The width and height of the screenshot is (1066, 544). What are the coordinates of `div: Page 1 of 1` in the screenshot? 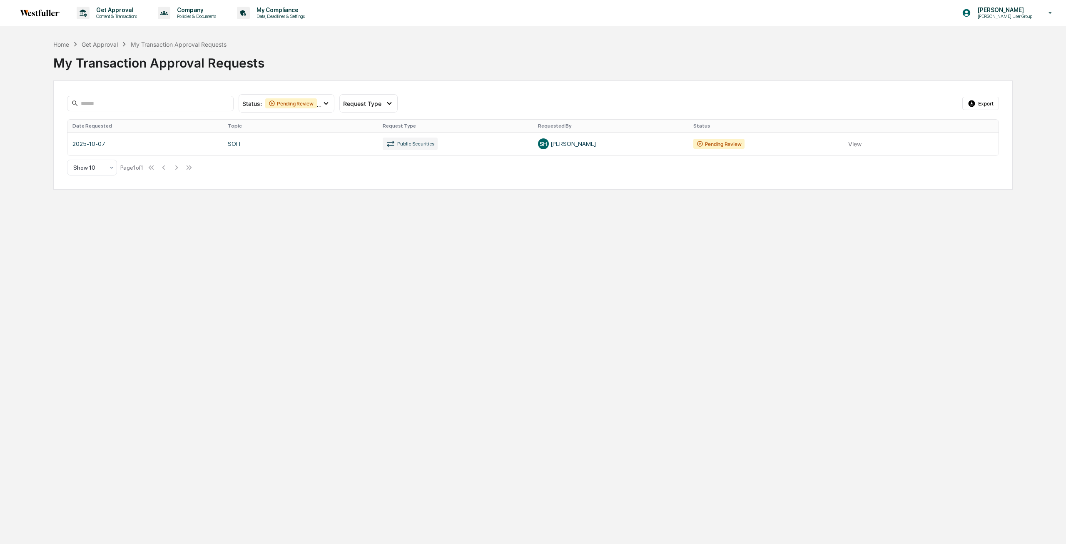 It's located at (132, 167).